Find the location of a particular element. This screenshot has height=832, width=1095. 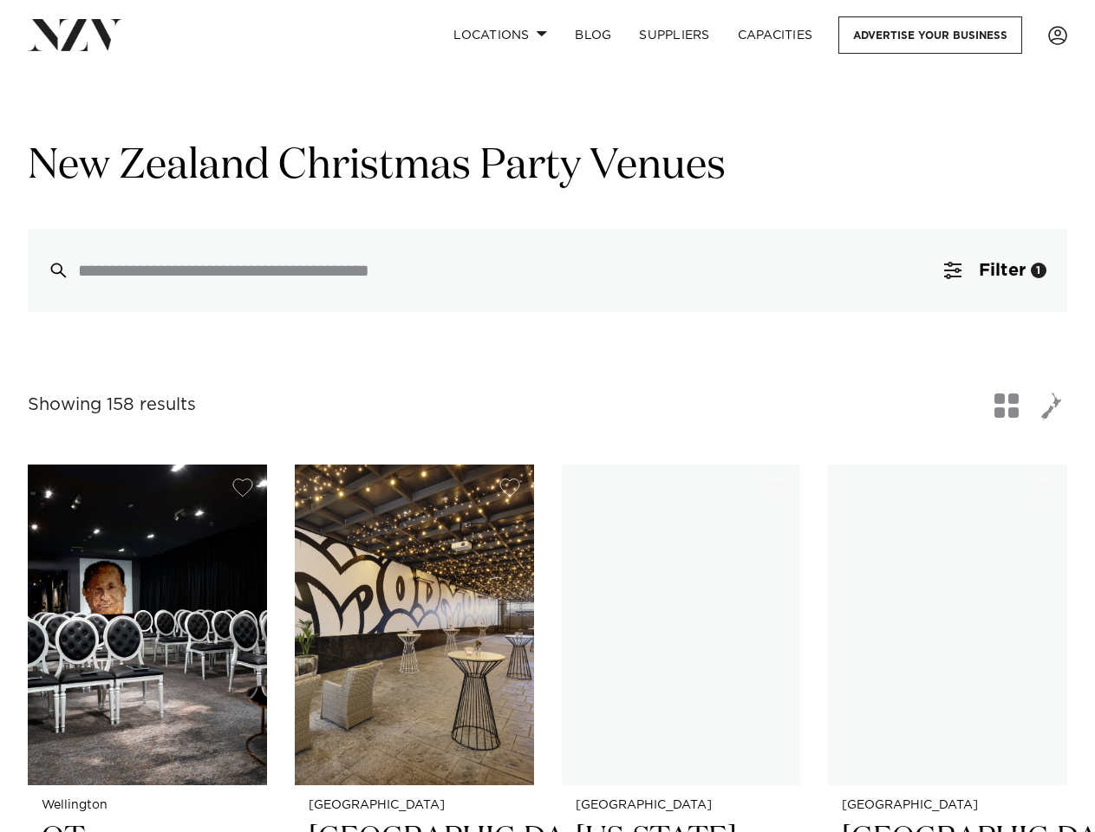

a: Advertise your business is located at coordinates (930, 35).